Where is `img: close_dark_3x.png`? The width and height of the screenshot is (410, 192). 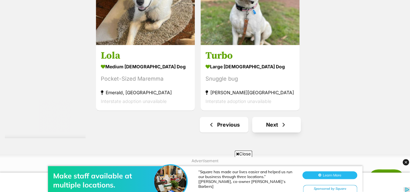
img: close_dark_3x.png is located at coordinates (405, 162).